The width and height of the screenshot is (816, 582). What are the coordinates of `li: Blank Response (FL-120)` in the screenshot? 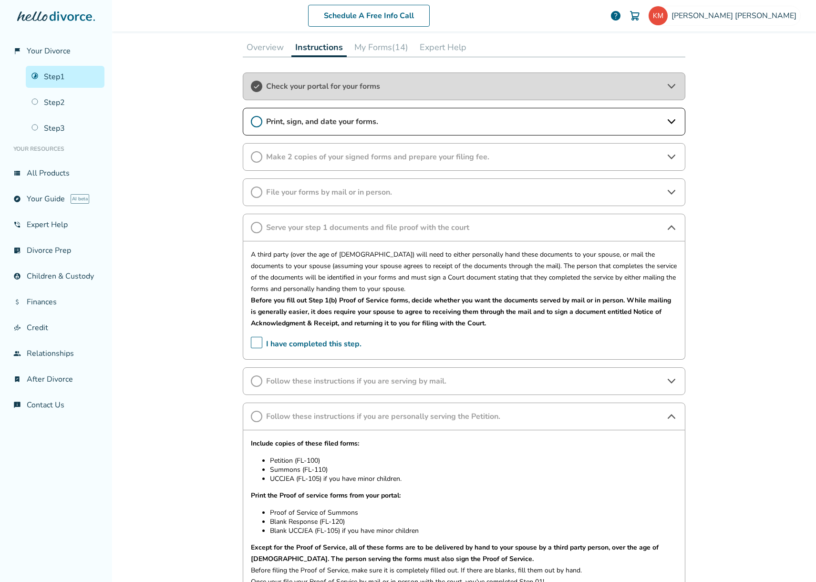 It's located at (474, 521).